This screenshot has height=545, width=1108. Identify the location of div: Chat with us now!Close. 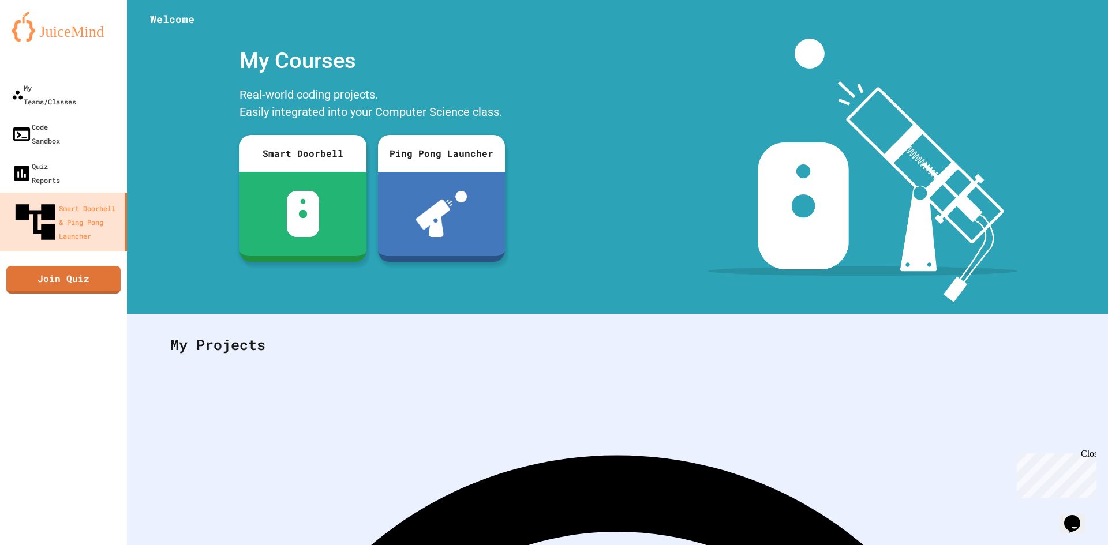
(42, 39).